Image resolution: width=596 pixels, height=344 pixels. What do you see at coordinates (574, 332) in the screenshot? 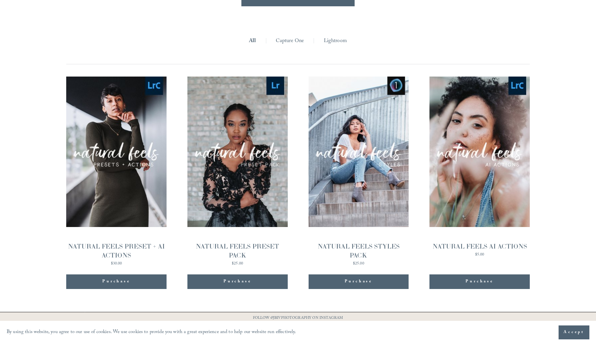
I see `button: Accept` at bounding box center [574, 332].